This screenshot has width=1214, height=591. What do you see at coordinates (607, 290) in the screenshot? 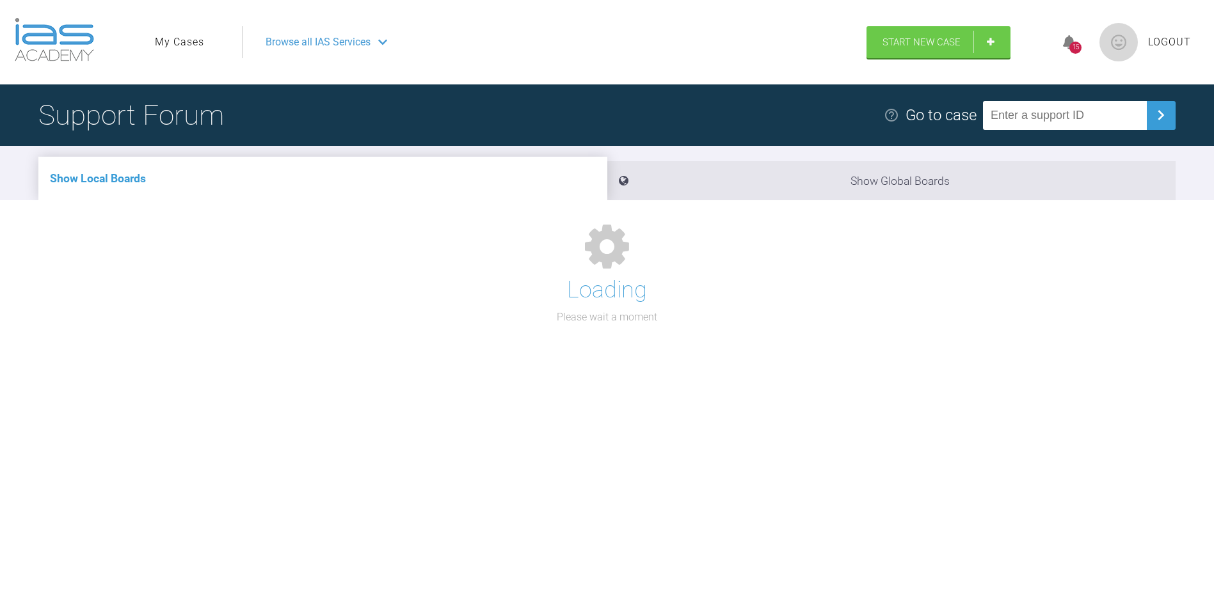
I see `h1: Loading` at bounding box center [607, 290].